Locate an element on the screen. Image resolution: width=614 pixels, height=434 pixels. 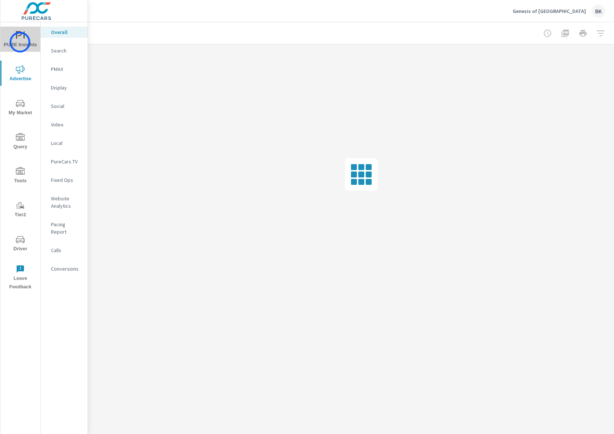
span: Advertise is located at coordinates (20, 74).